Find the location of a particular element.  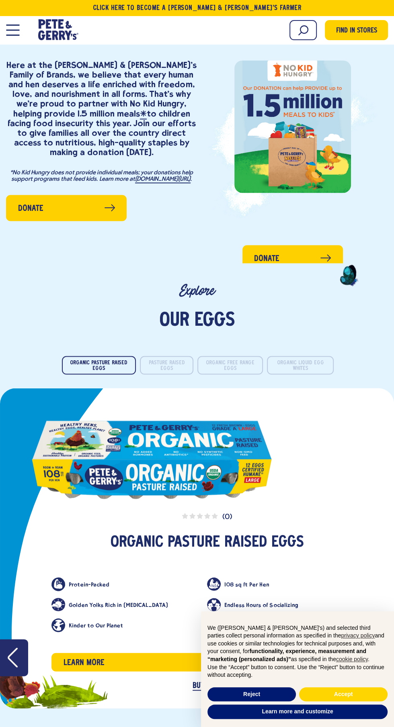

p: Use the “Accept” button to consent. Use the “Reject” button to continue without accepting. is located at coordinates (297, 671).